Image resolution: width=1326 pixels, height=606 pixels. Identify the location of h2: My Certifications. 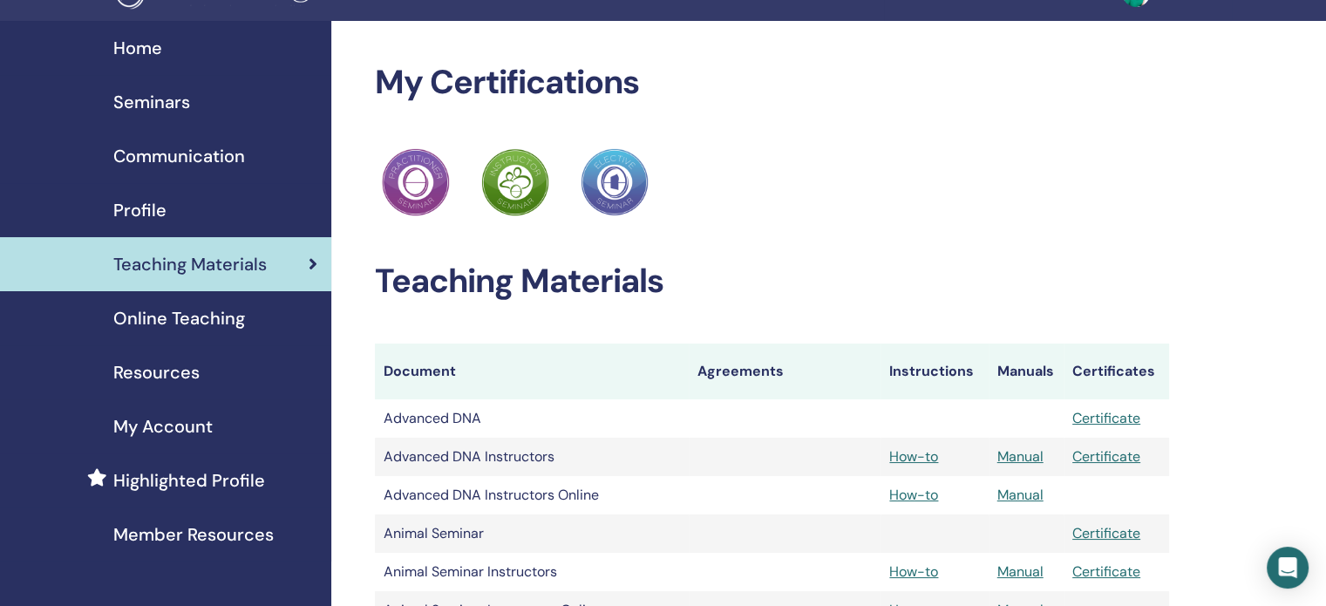
(771, 83).